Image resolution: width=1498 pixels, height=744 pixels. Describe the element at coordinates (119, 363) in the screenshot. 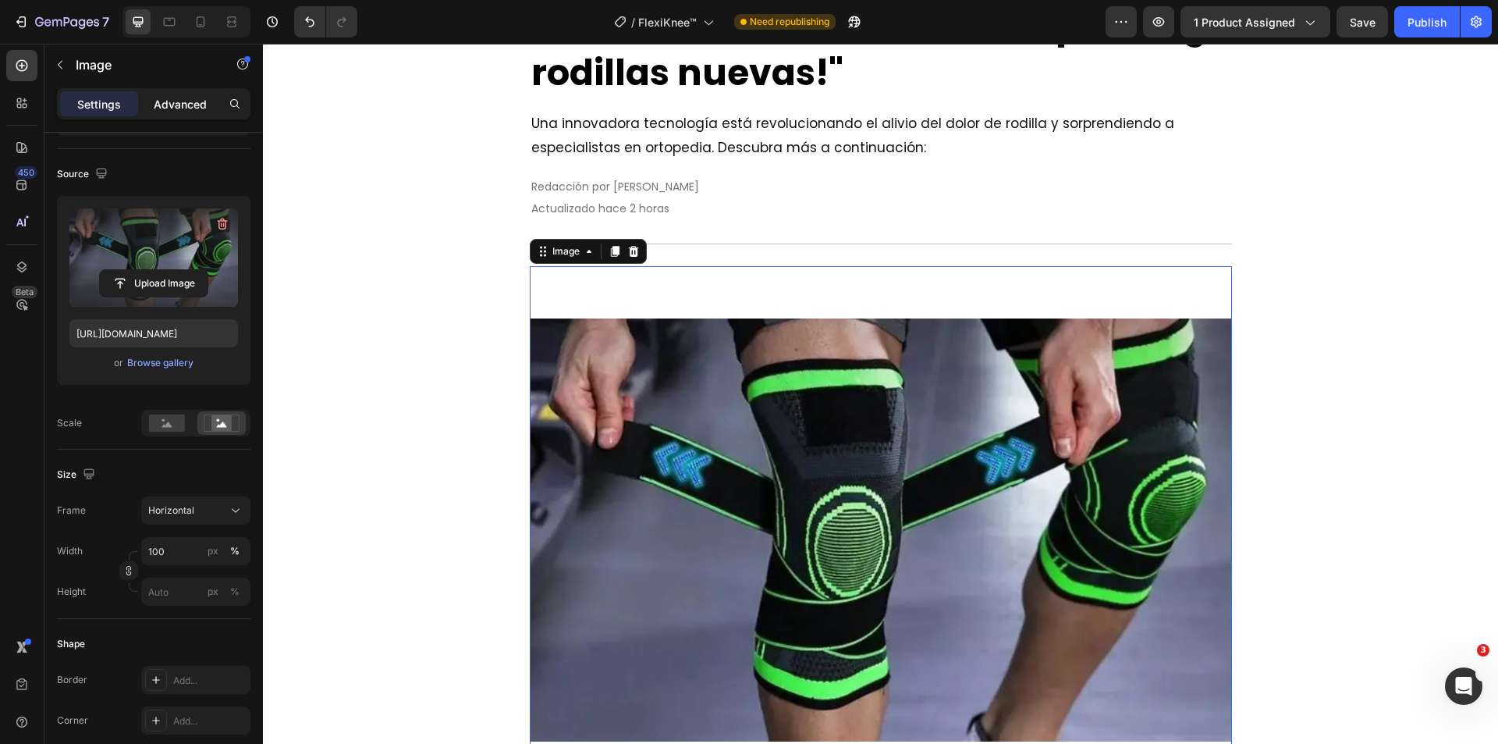

I see `span: or` at that location.